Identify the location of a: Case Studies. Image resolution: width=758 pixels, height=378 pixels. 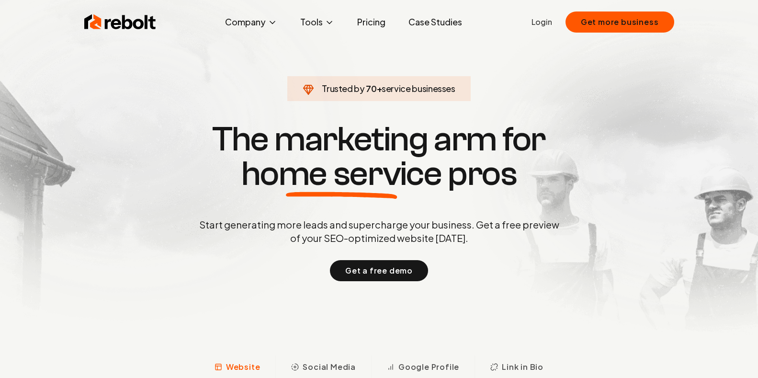
(435, 22).